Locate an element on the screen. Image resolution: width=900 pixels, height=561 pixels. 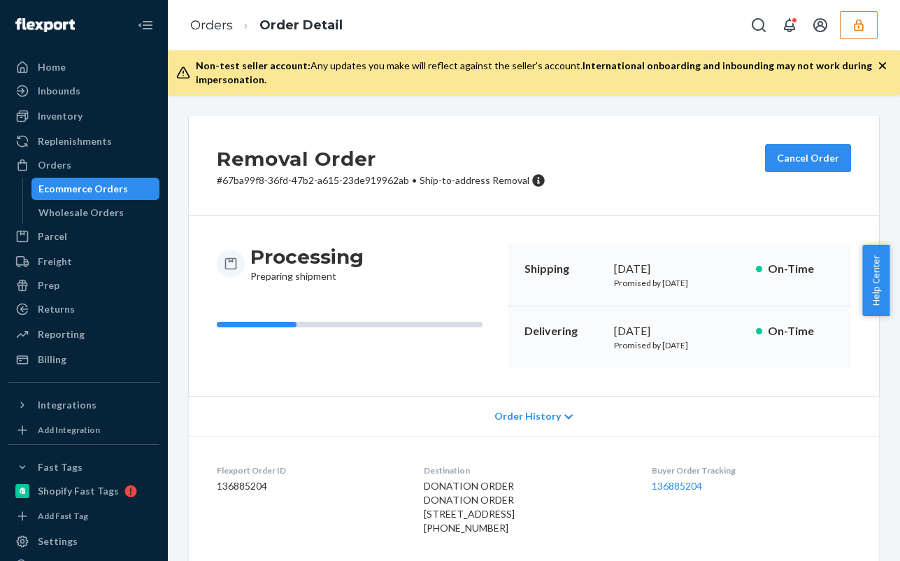
span: Order History is located at coordinates (527, 416).